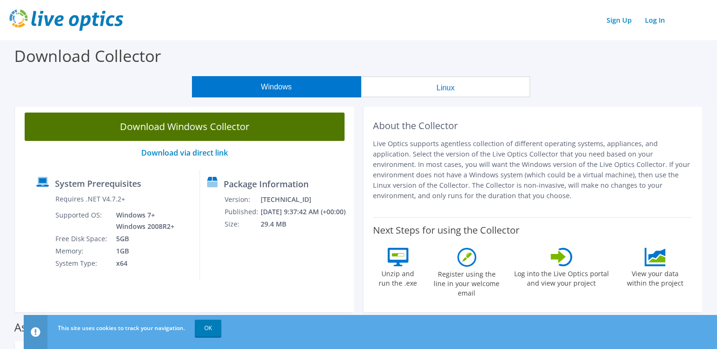  I want to click on td: 29.4 MB, so click(305, 224).